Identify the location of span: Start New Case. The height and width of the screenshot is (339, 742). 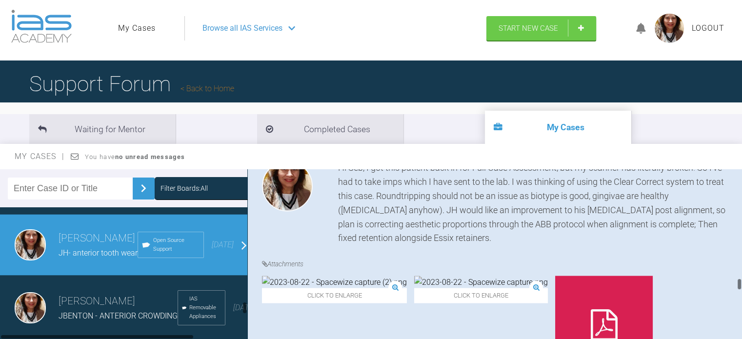
(528, 28).